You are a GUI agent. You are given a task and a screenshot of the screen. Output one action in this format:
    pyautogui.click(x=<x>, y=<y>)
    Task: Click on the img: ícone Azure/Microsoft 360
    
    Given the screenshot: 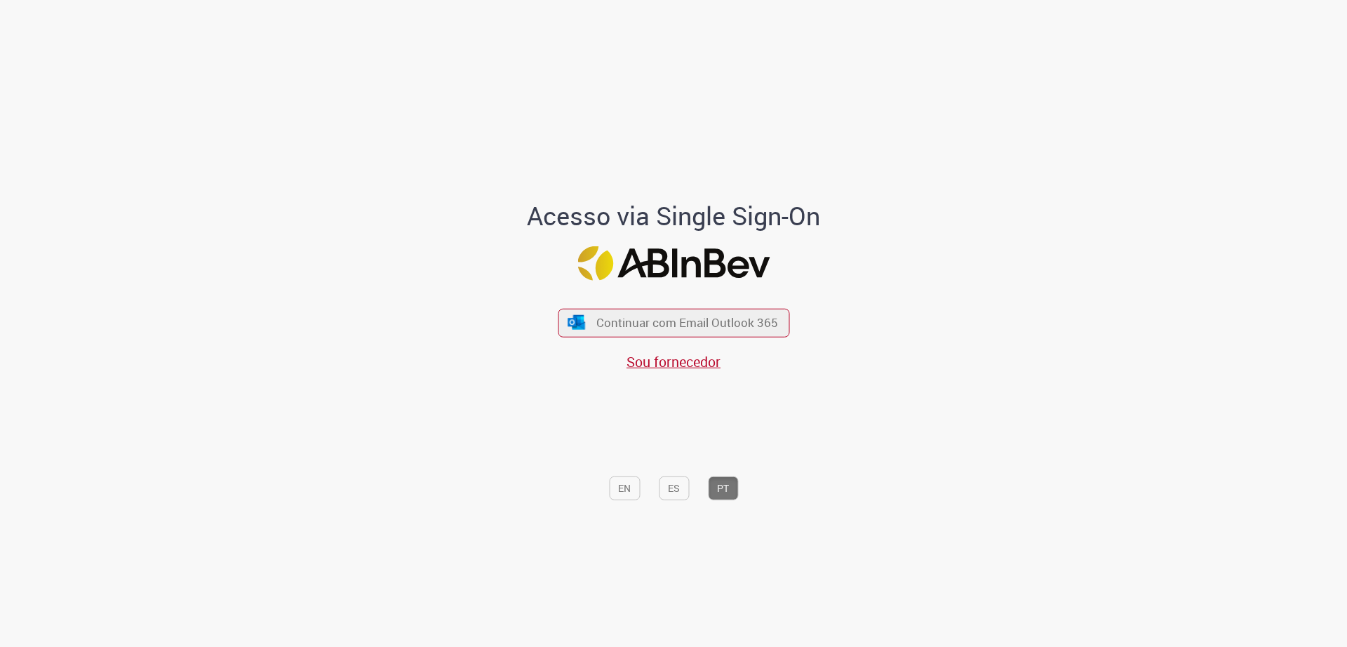 What is the action you would take?
    pyautogui.click(x=577, y=322)
    